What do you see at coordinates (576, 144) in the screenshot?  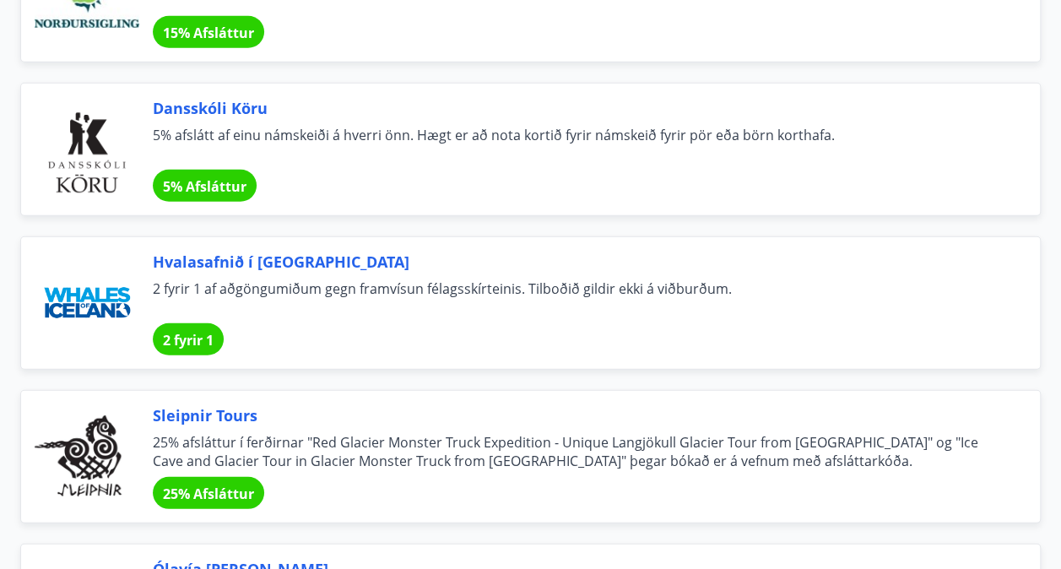 I see `span: 5% afslátt af einu námskeiði á hverri önn. Hægt er að nota kortið fyrir námskeið fyrir pör eða bö...` at bounding box center [576, 144].